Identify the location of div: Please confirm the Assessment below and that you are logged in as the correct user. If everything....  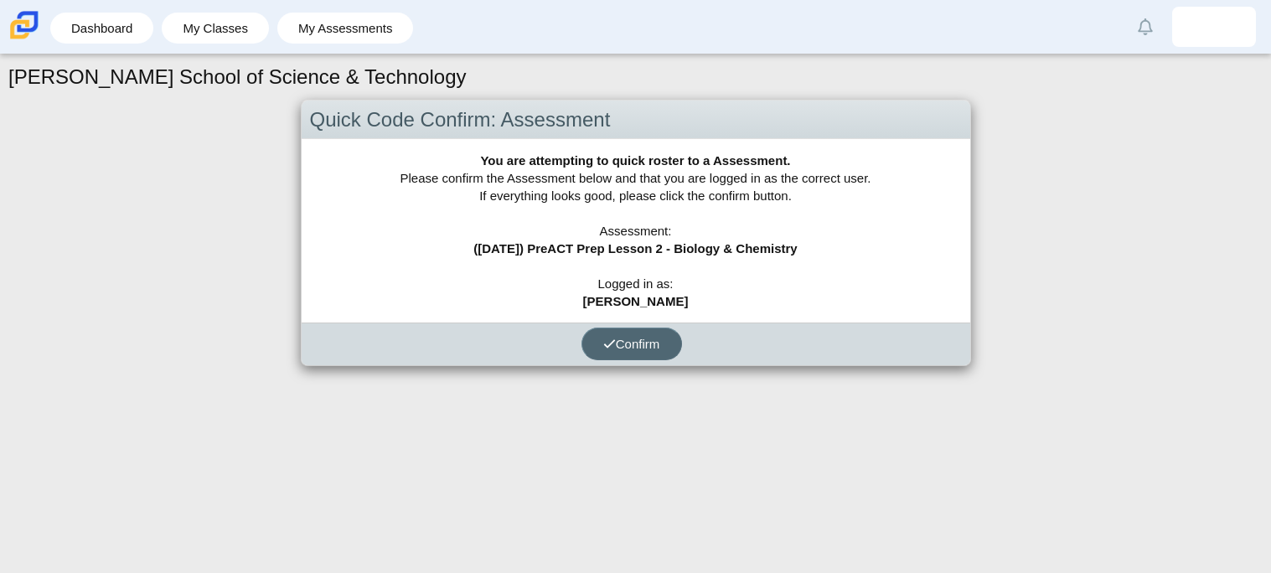
(636, 230).